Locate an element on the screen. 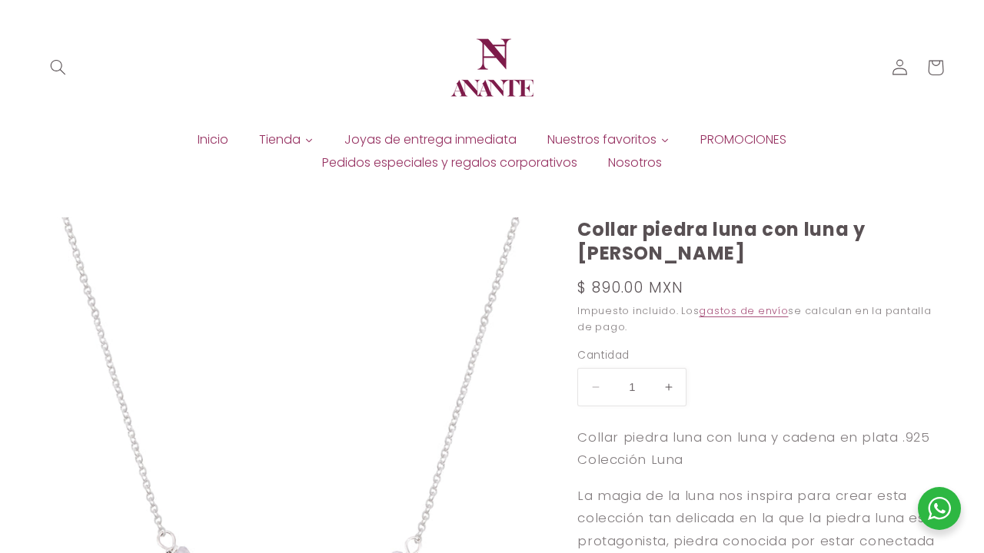 This screenshot has width=984, height=553. span: Tienda is located at coordinates (280, 140).